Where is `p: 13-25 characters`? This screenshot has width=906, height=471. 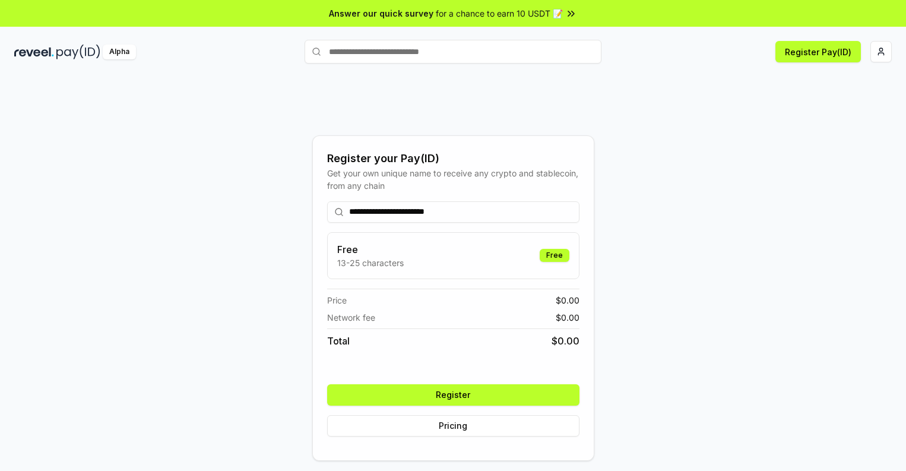
p: 13-25 characters is located at coordinates (370, 262).